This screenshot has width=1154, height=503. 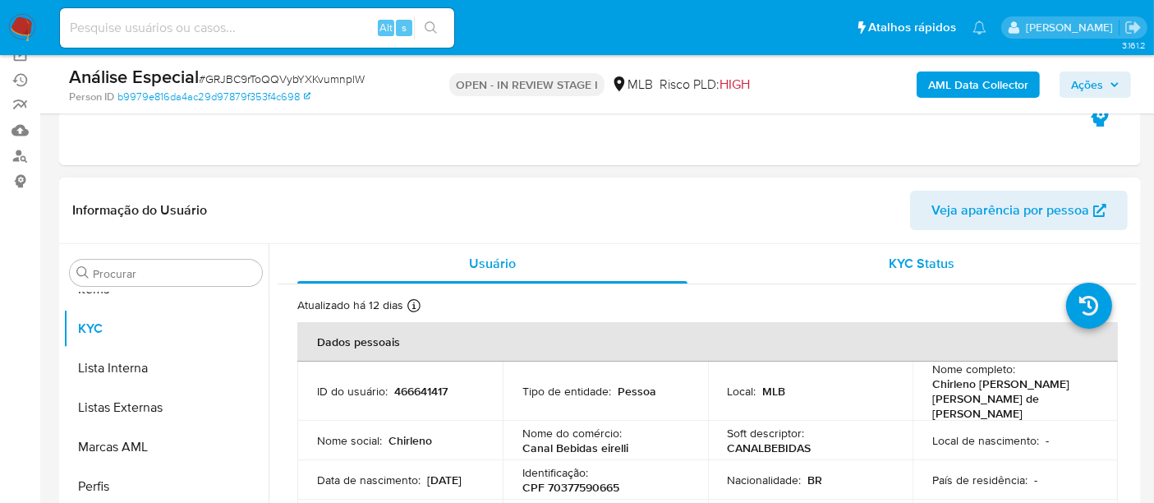 What do you see at coordinates (140, 210) in the screenshot?
I see `h1: Informação do Usuário` at bounding box center [140, 210].